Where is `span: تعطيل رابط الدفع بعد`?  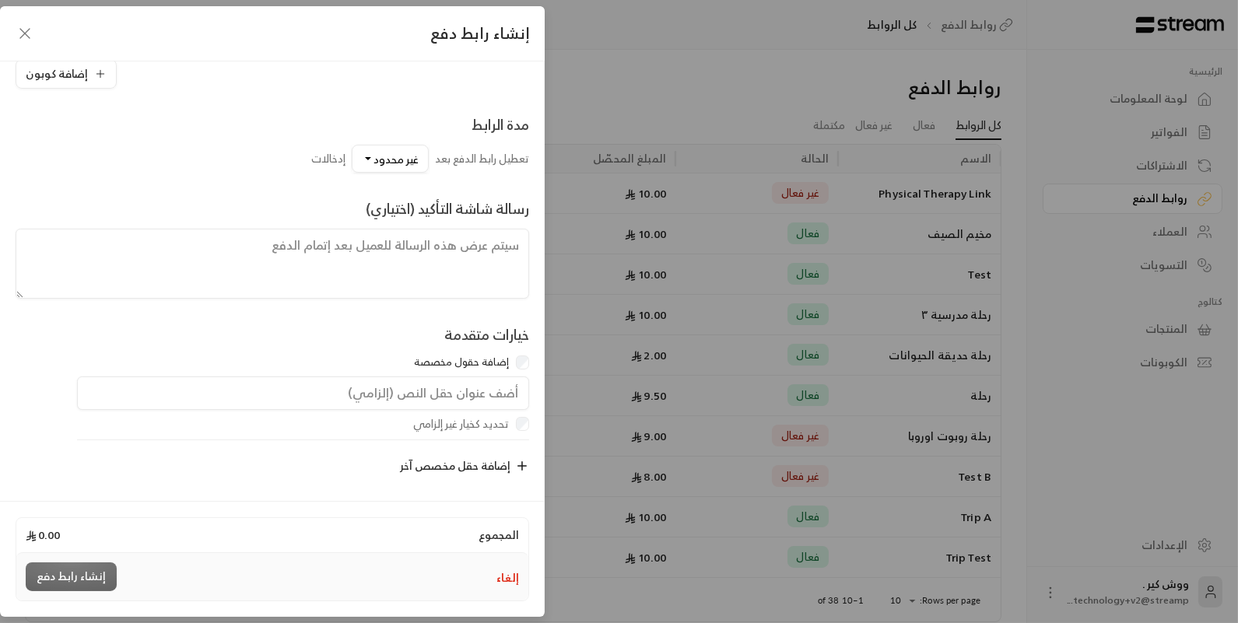 span: تعطيل رابط الدفع بعد is located at coordinates (482, 158).